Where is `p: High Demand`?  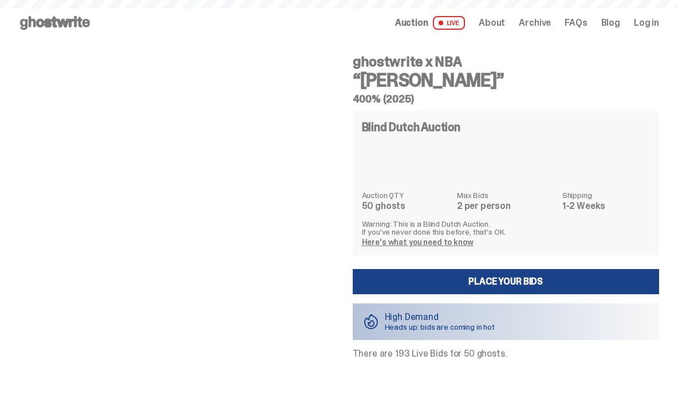 p: High Demand is located at coordinates (440, 317).